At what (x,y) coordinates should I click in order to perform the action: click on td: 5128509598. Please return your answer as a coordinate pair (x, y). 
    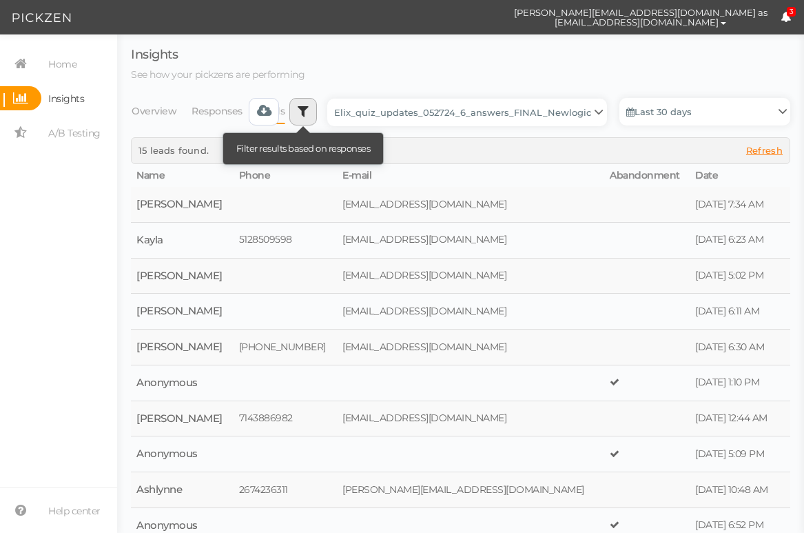
    Looking at the image, I should click on (285, 240).